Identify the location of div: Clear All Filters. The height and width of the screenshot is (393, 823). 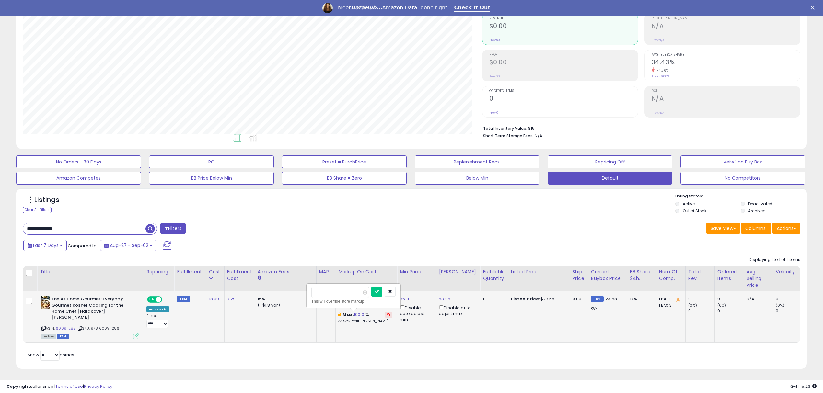
(37, 210).